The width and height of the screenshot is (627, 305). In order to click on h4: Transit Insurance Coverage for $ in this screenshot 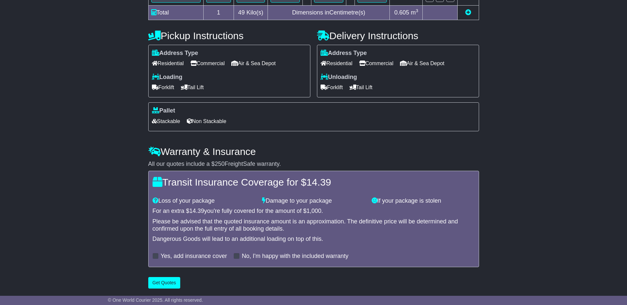, I will do `click(314, 182)`.